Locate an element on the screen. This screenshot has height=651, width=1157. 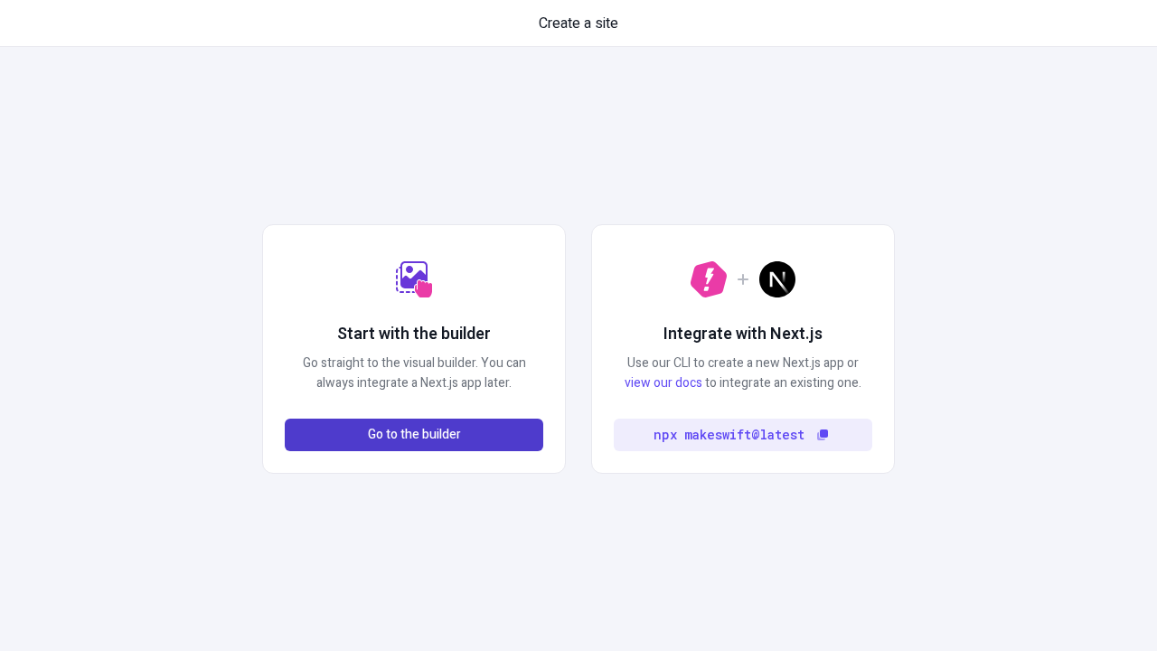
span: Create a site is located at coordinates (578, 23).